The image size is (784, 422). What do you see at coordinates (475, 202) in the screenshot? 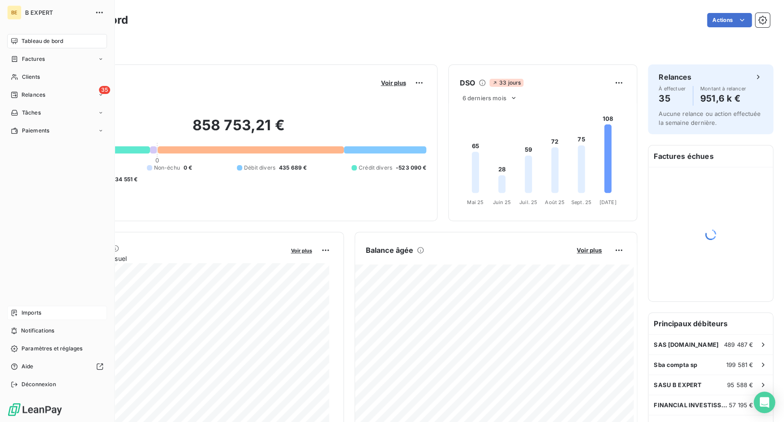
I see `tspan: Mai 25` at bounding box center [475, 202].